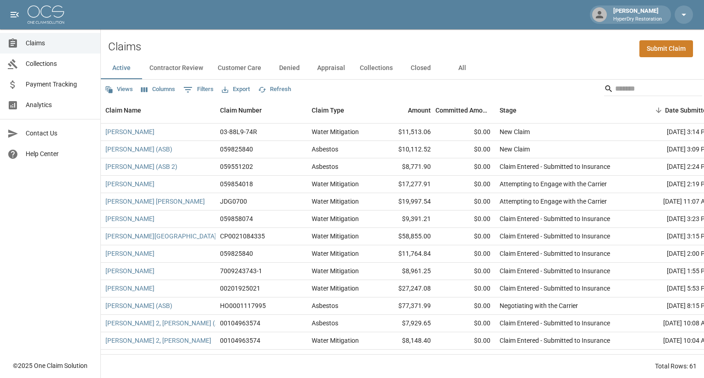 The image size is (704, 378). I want to click on div: $10,112.52, so click(405, 150).